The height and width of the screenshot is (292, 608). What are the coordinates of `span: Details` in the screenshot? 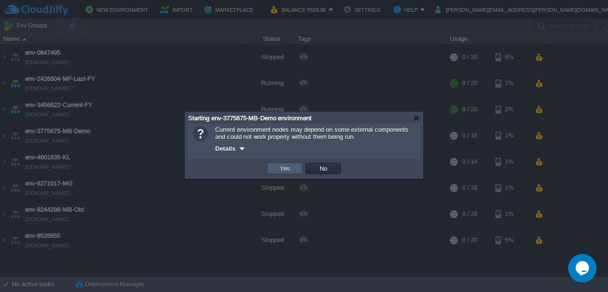 It's located at (225, 148).